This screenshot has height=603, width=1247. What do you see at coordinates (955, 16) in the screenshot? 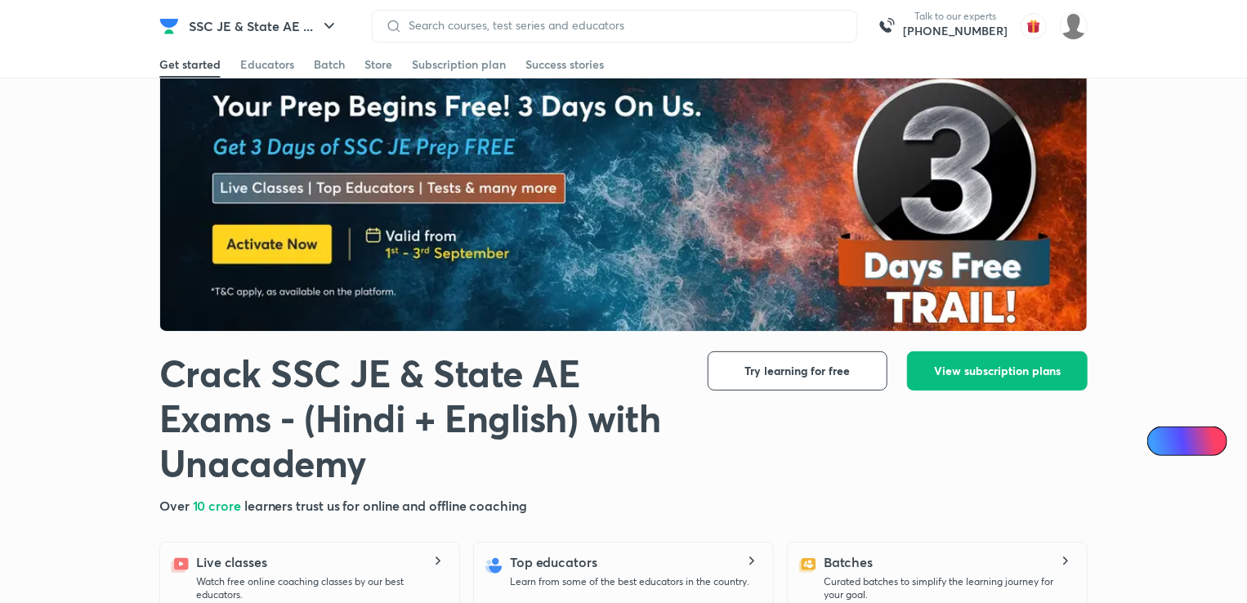
I see `p: Talk to our experts` at bounding box center [955, 16].